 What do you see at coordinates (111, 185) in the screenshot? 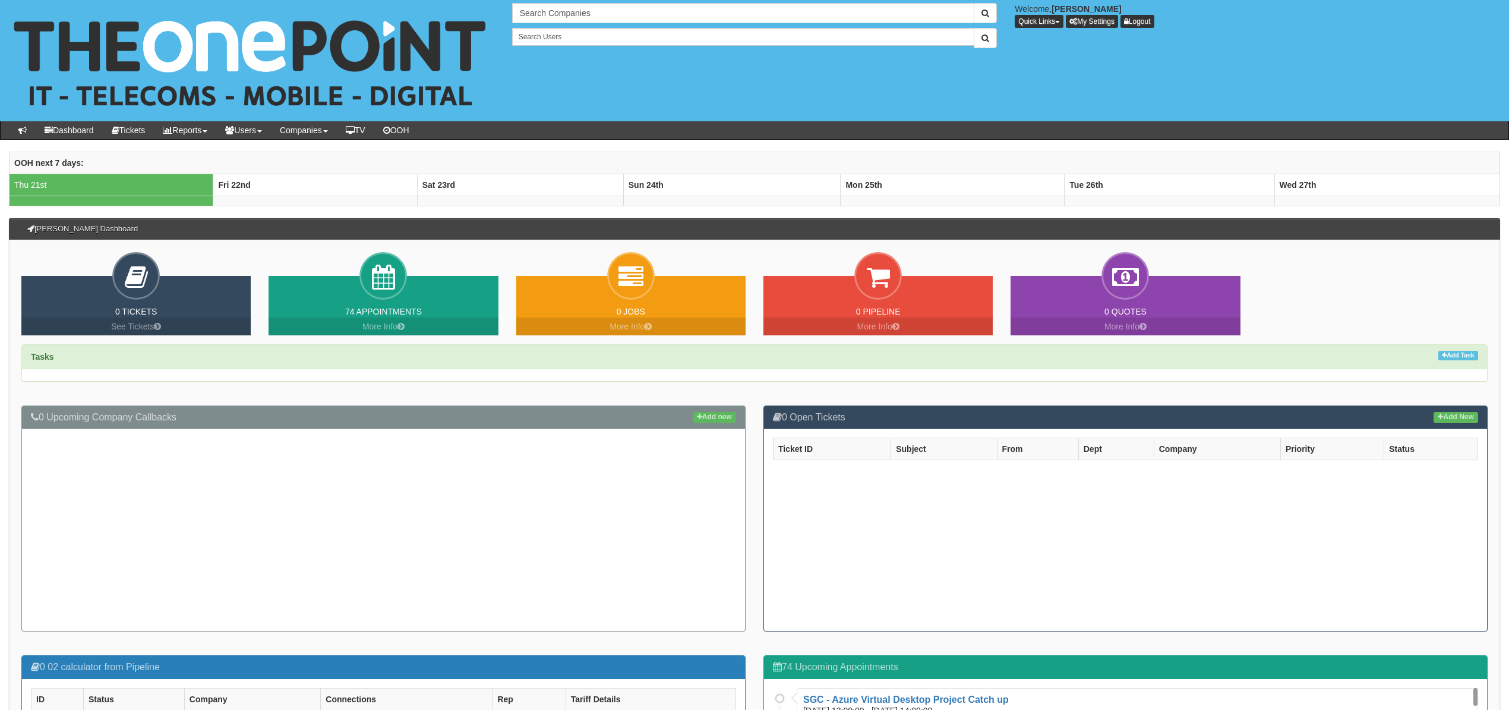
I see `td: Thu 21st` at bounding box center [111, 185].